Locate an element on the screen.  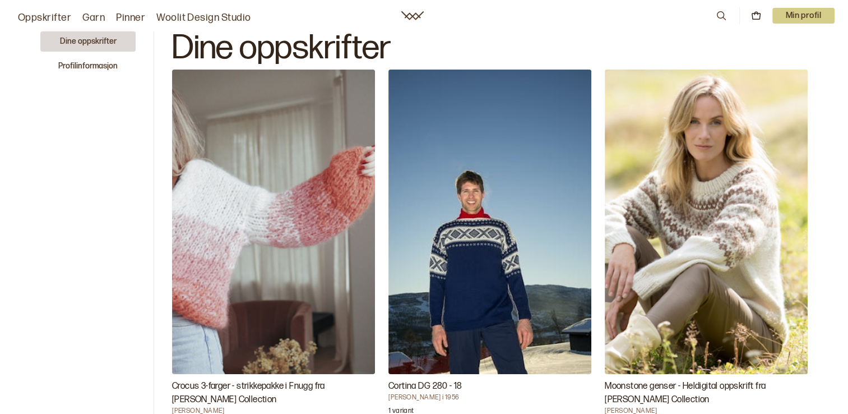
p: Min profil is located at coordinates (803, 16).